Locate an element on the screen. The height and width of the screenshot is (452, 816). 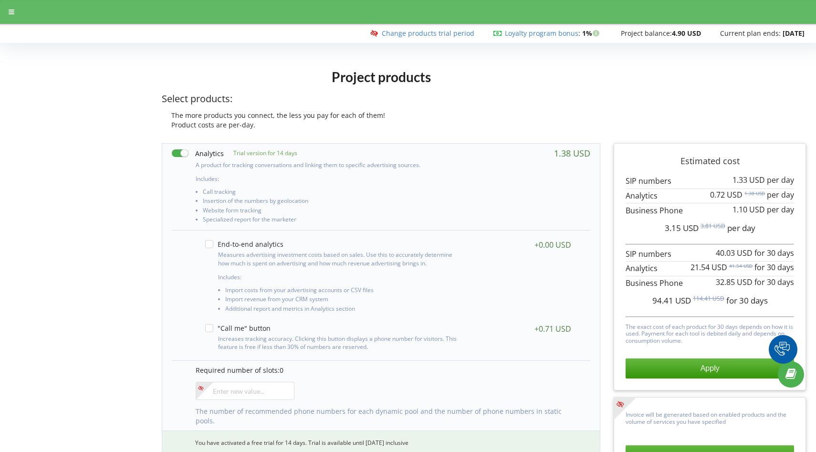
li: Website form tracking is located at coordinates (334, 211).